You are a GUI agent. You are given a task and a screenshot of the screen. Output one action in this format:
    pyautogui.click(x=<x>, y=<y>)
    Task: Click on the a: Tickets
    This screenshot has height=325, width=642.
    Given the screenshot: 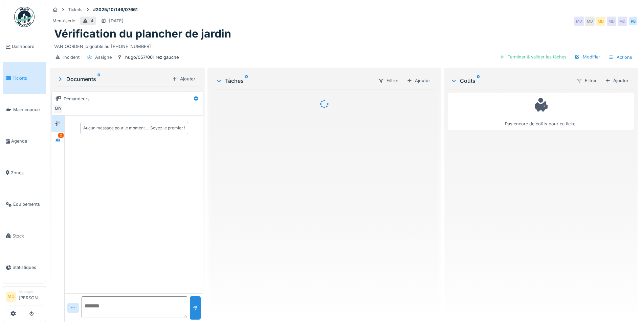 What is the action you would take?
    pyautogui.click(x=24, y=78)
    